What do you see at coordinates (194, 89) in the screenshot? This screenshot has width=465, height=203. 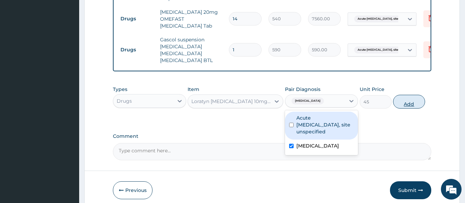 I see `label: Item` at bounding box center [194, 89].